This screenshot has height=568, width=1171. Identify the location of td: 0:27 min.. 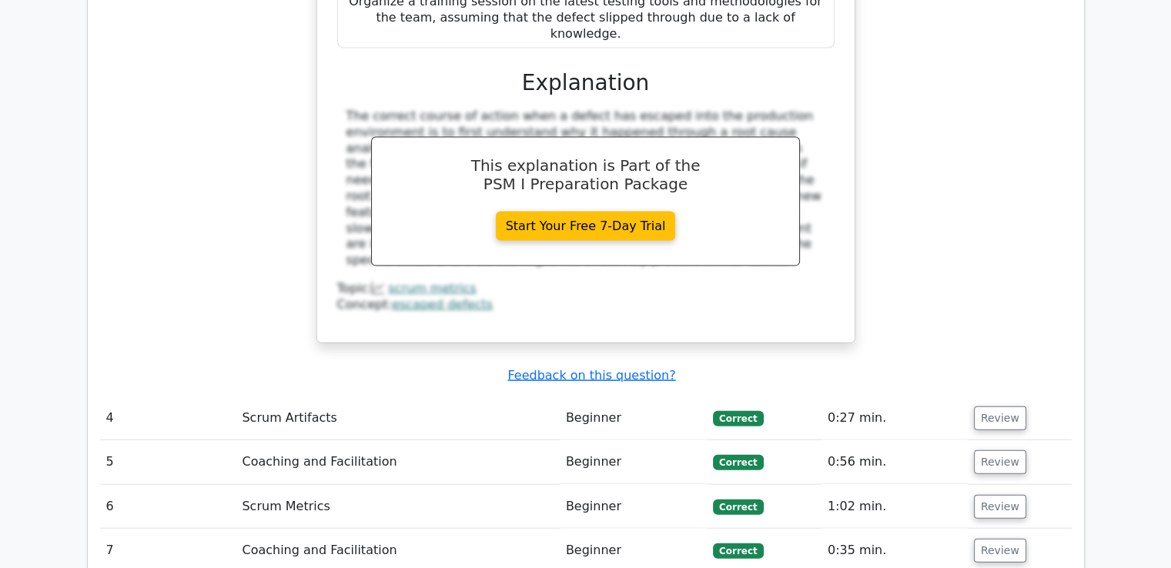
(895, 418).